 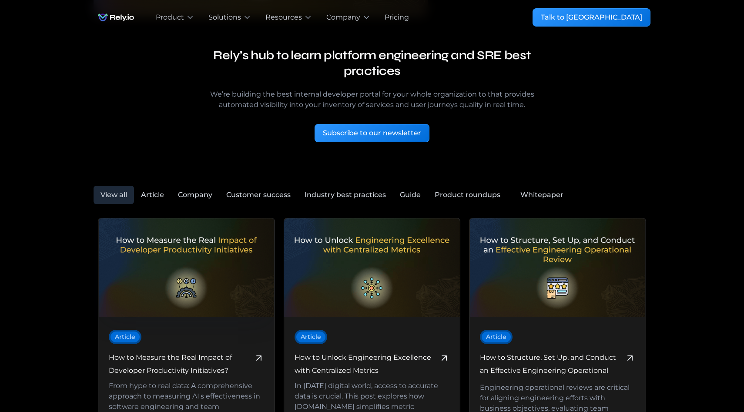 I want to click on img: How to Measure the Real Impact of Developer Productivity Initiatives?, so click(x=186, y=268).